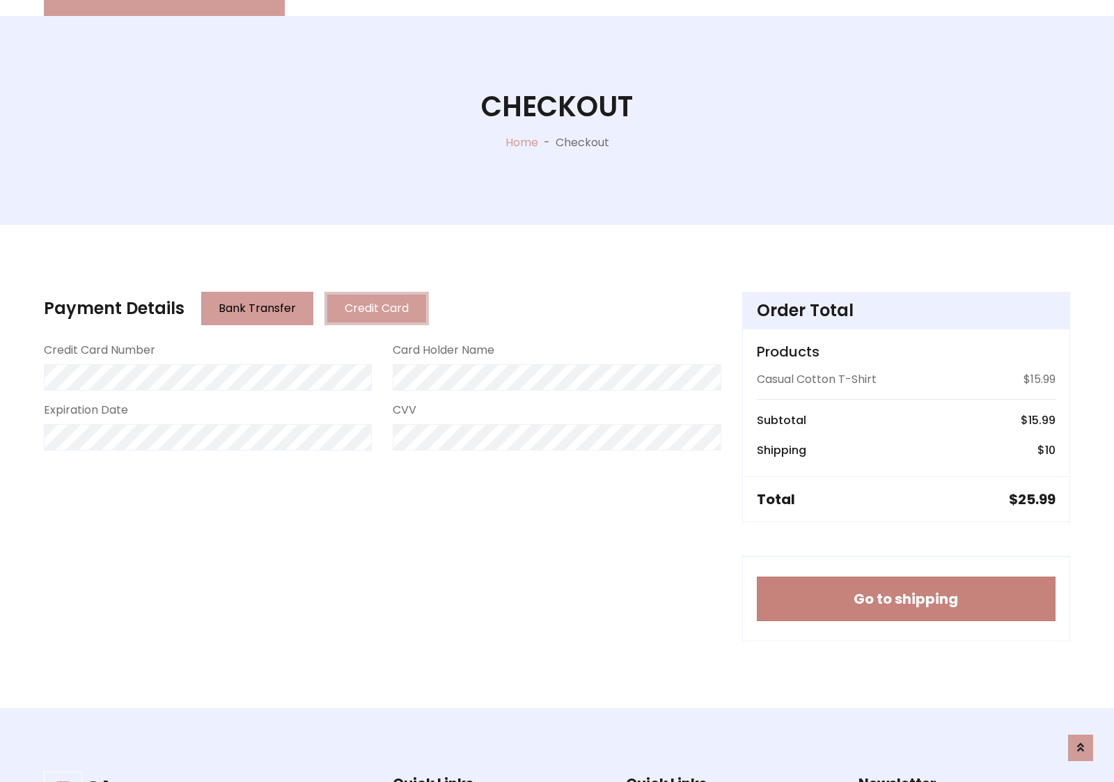 Image resolution: width=1114 pixels, height=782 pixels. What do you see at coordinates (906, 311) in the screenshot?
I see `h4: Order Total` at bounding box center [906, 311].